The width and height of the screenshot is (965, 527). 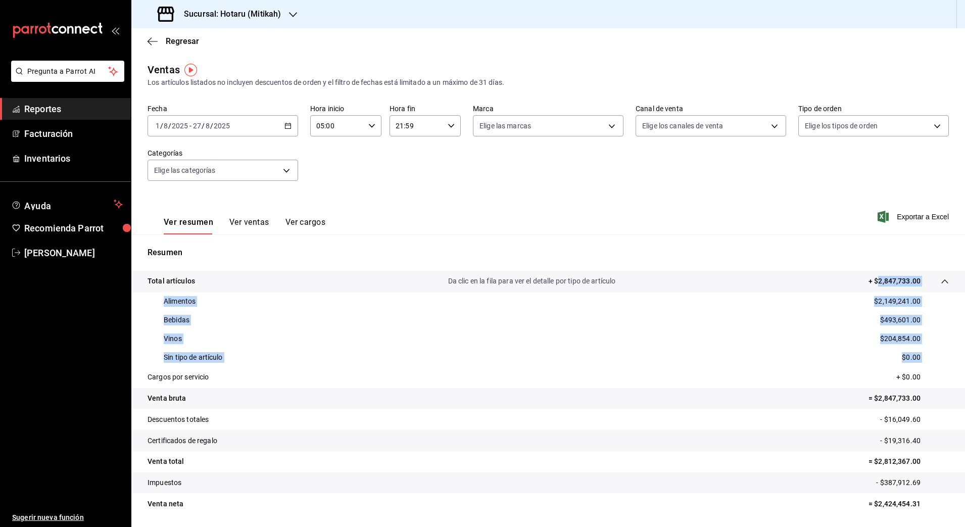 What do you see at coordinates (73, 109) in the screenshot?
I see `span: Reportes` at bounding box center [73, 109].